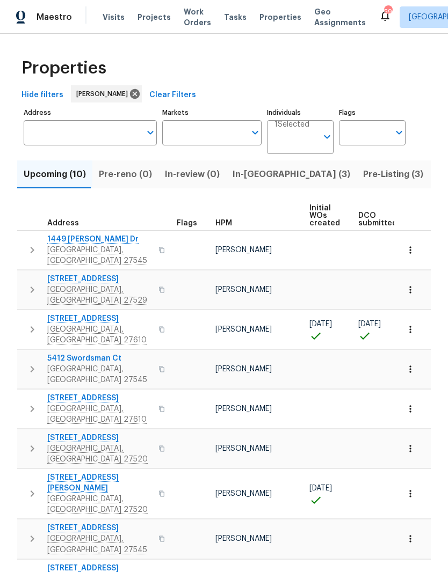 The height and width of the screenshot is (572, 448). I want to click on label: Individuals, so click(300, 113).